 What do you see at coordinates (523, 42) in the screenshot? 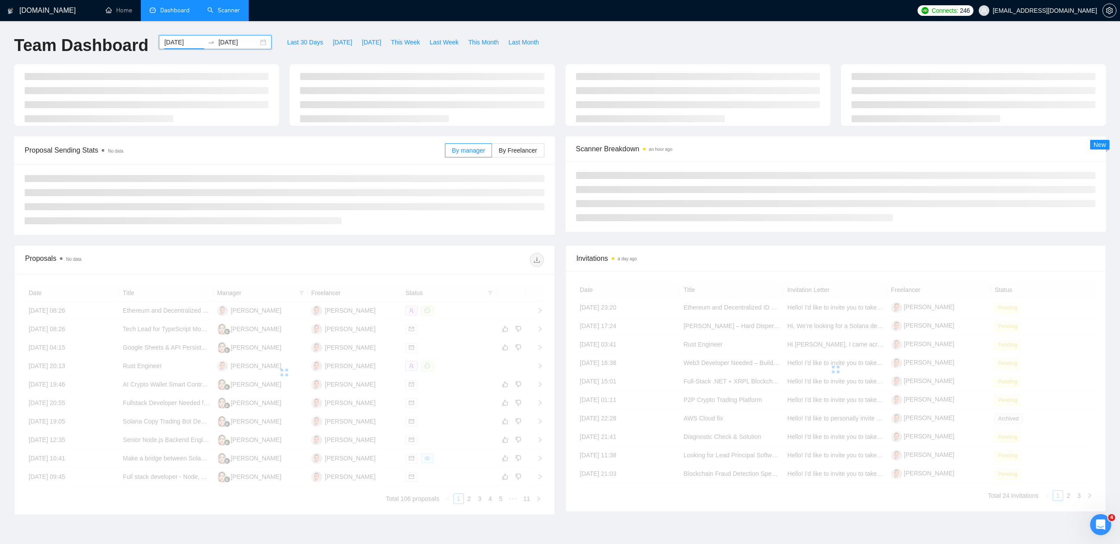
I see `span: Last Month` at bounding box center [523, 42].